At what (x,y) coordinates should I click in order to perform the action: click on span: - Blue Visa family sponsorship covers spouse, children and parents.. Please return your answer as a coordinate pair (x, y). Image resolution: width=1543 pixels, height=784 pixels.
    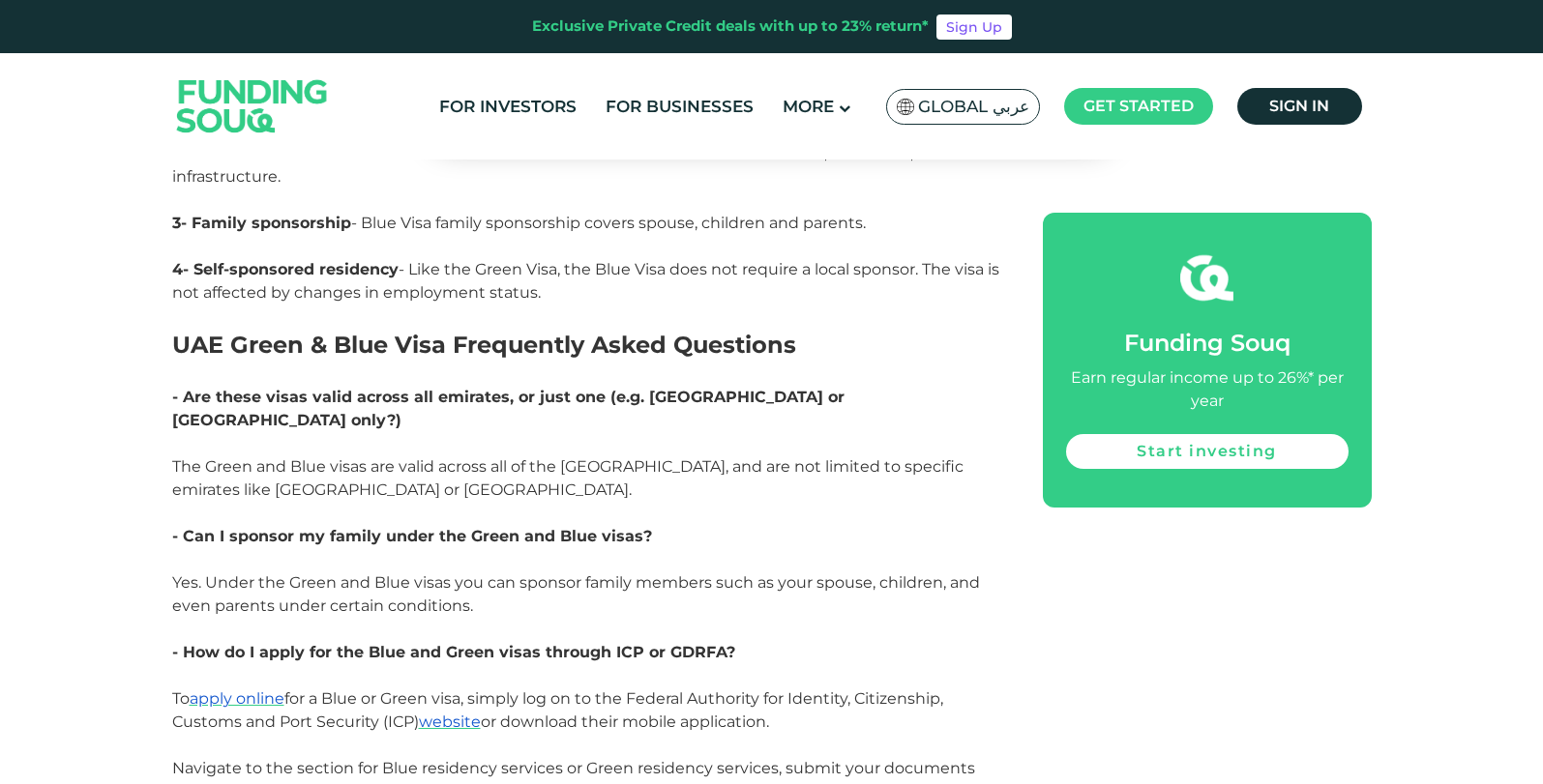
    Looking at the image, I should click on (519, 222).